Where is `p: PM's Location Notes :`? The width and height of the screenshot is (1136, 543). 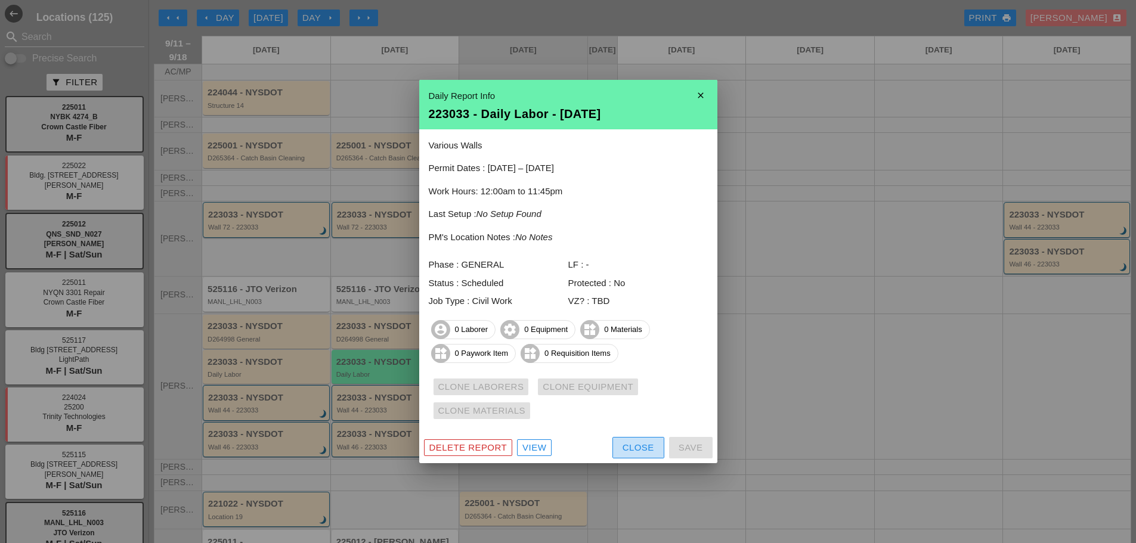 p: PM's Location Notes : is located at coordinates (568, 237).